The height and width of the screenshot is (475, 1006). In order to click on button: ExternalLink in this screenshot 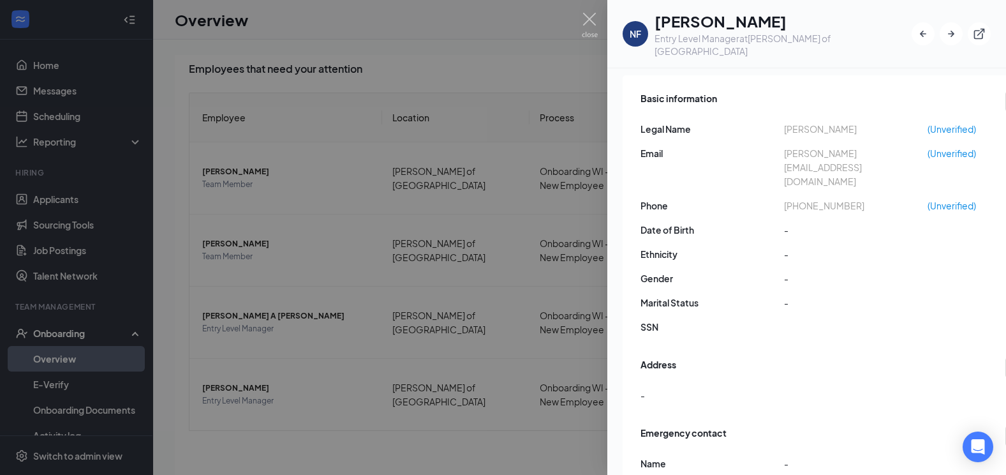, I will do `click(979, 34)`.